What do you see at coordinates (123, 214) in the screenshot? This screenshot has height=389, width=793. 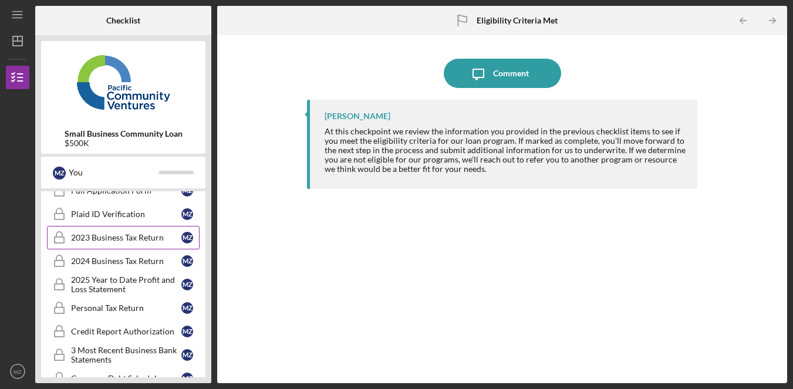 I see `a: Plaid ID VerificationMZ` at bounding box center [123, 214].